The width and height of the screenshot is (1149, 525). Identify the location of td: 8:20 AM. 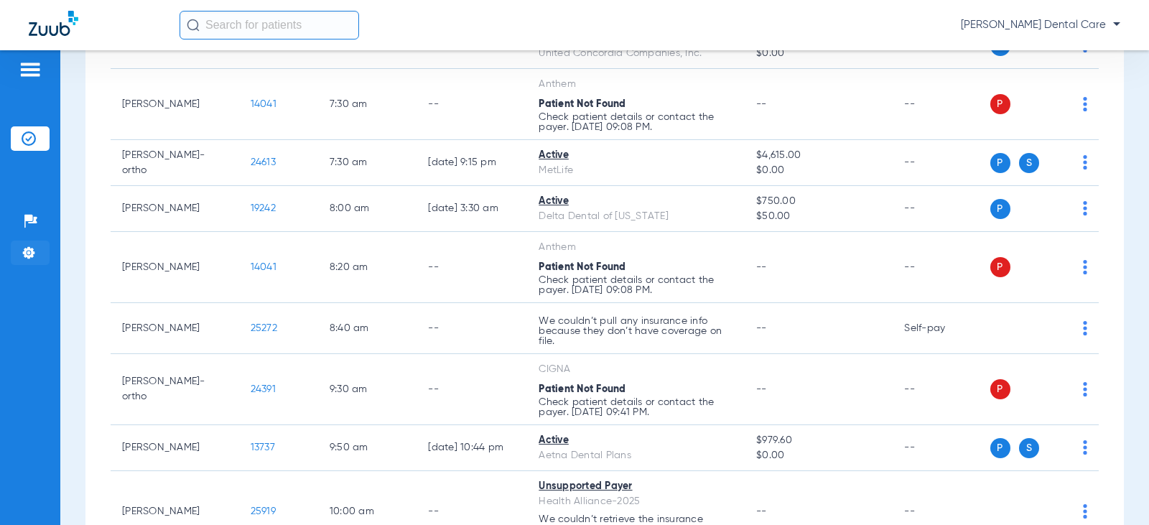
(368, 267).